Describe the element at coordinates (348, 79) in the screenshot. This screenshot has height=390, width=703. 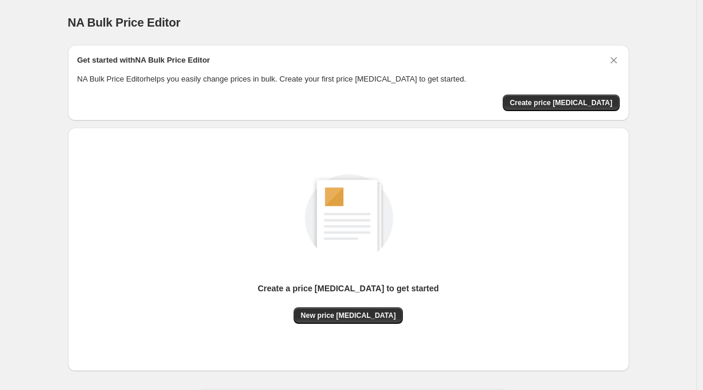
I see `p: NA Bulk Price Editor helps you easily change prices in bulk. Create your first price [MEDICAL_DAT...` at that location.